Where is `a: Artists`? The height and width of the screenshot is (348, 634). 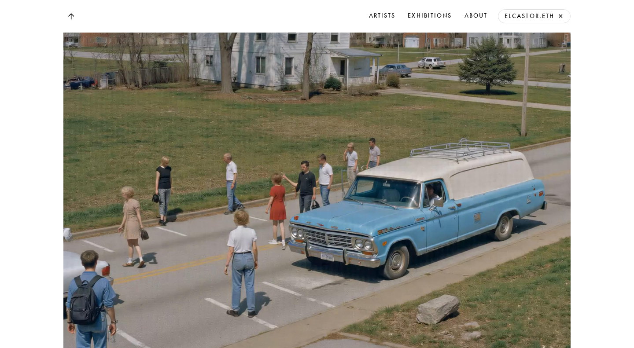
a: Artists is located at coordinates (382, 16).